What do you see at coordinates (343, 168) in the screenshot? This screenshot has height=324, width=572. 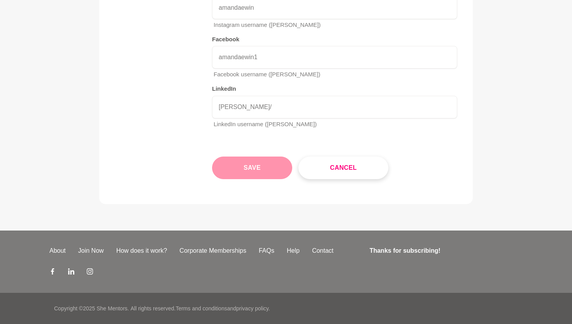 I see `button: Cancel` at bounding box center [343, 168].